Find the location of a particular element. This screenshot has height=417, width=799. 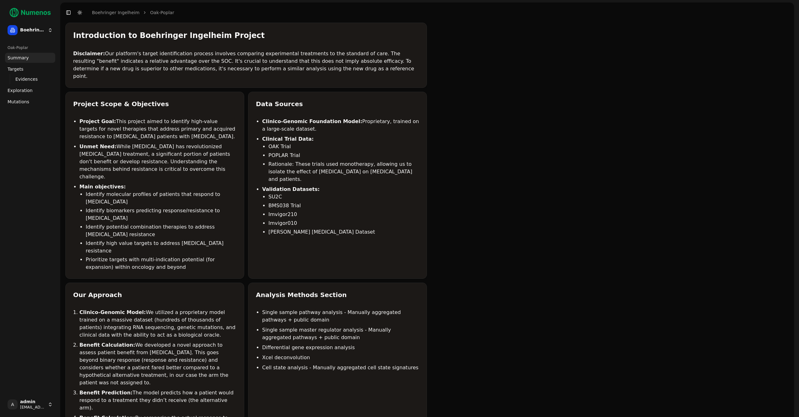

a: Targets is located at coordinates (30, 69).